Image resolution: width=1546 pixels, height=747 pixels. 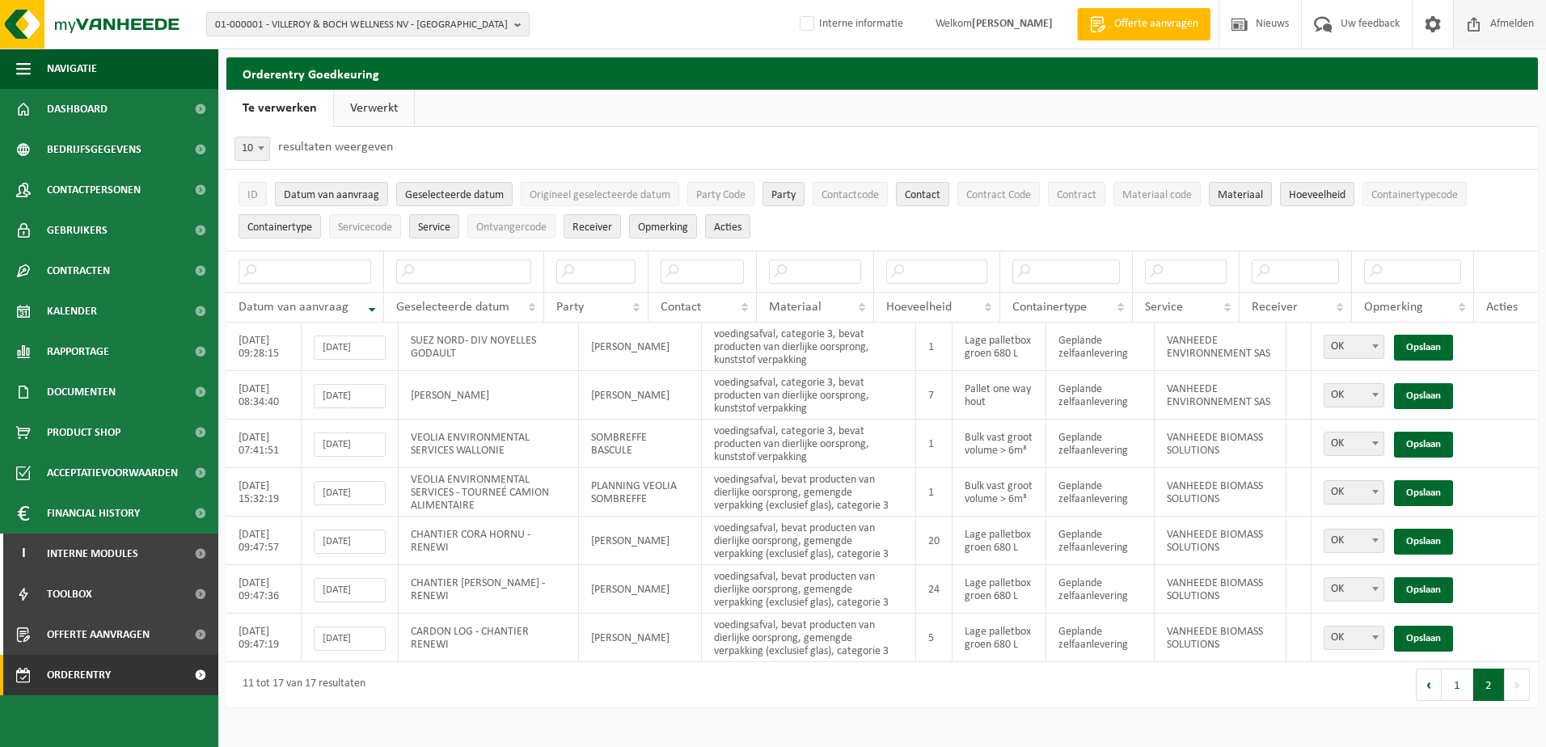 I want to click on button: 1, so click(x=1457, y=685).